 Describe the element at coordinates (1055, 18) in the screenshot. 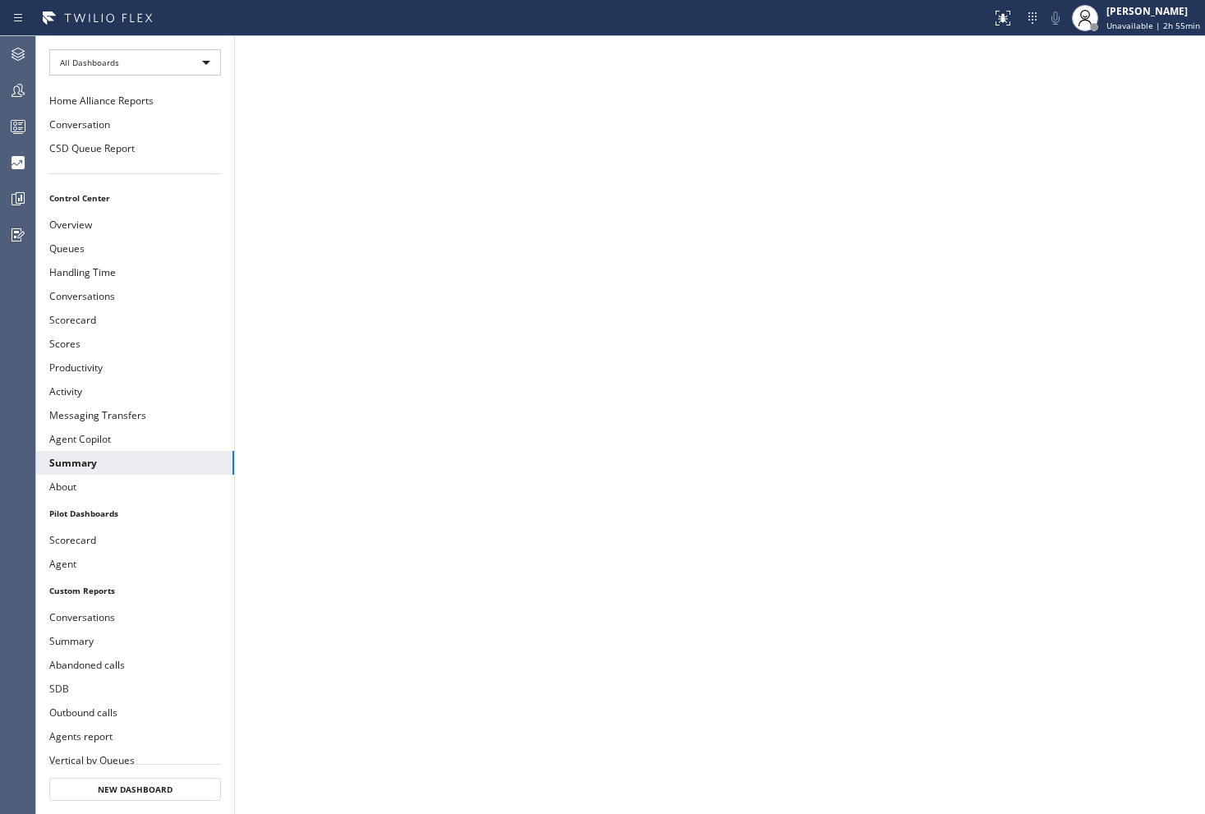

I see `button: Mute` at that location.